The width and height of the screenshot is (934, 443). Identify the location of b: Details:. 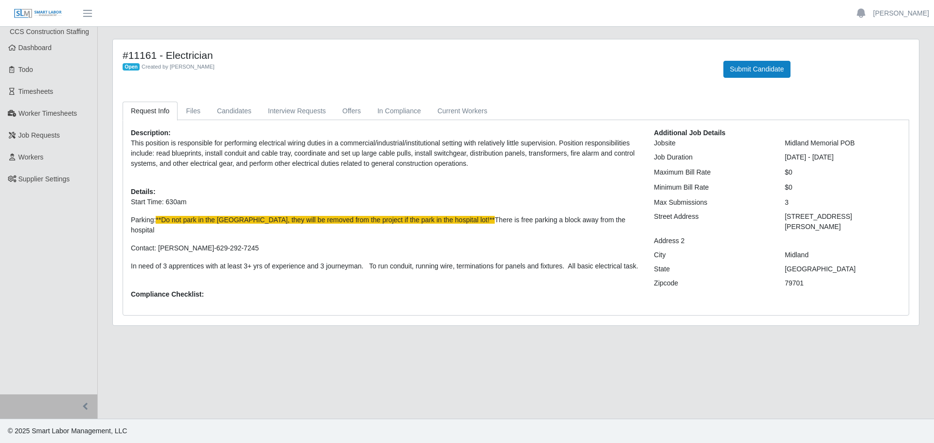
(143, 192).